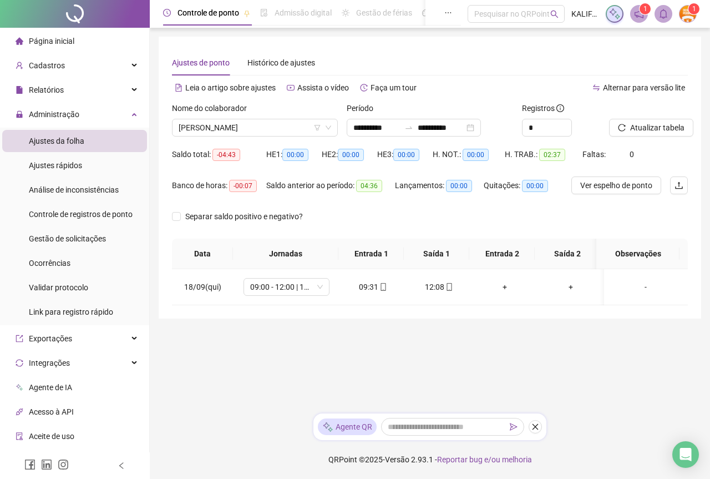 The image size is (710, 479). I want to click on span: sun, so click(346, 13).